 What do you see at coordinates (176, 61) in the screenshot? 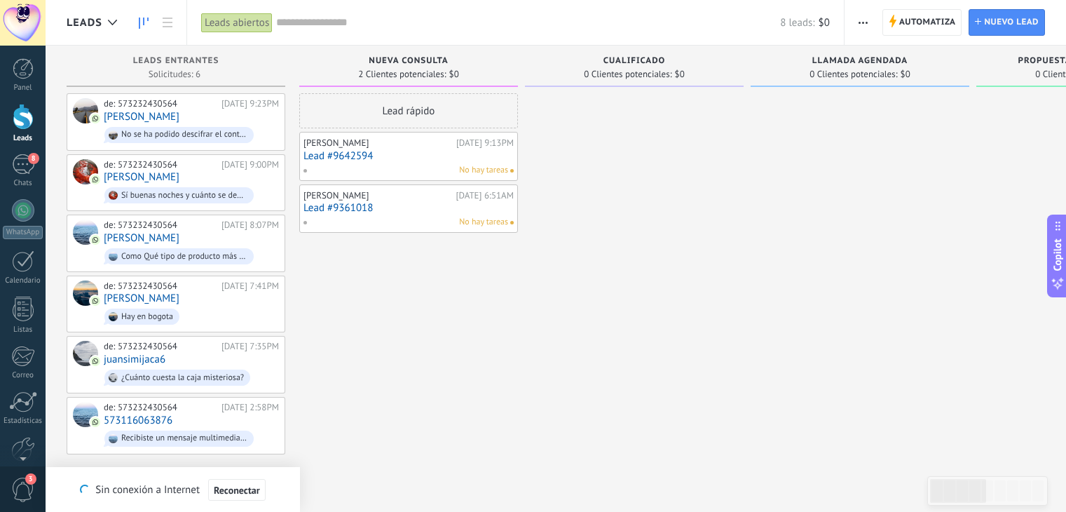
I see `span: Leads Entrantes` at bounding box center [176, 61].